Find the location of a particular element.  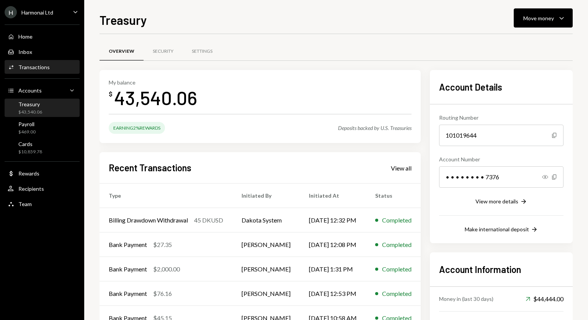

th: Initiated By is located at coordinates (266, 196).